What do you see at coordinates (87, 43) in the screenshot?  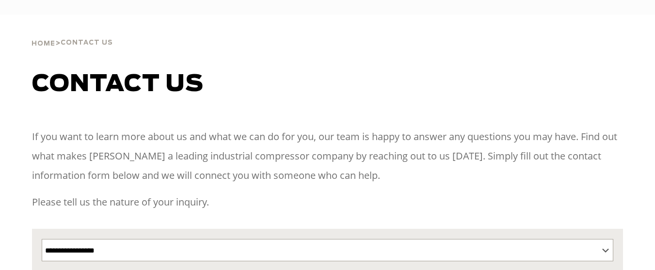 I see `span: Contact Us` at bounding box center [87, 43].